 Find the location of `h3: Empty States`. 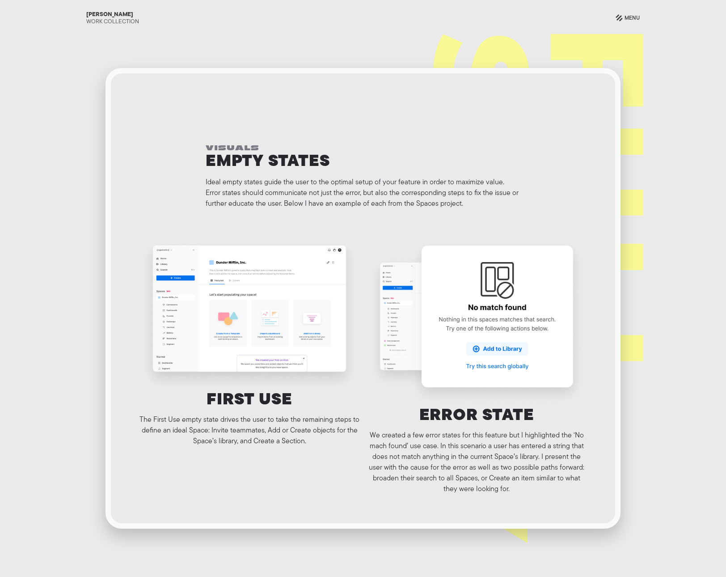

h3: Empty States is located at coordinates (268, 162).